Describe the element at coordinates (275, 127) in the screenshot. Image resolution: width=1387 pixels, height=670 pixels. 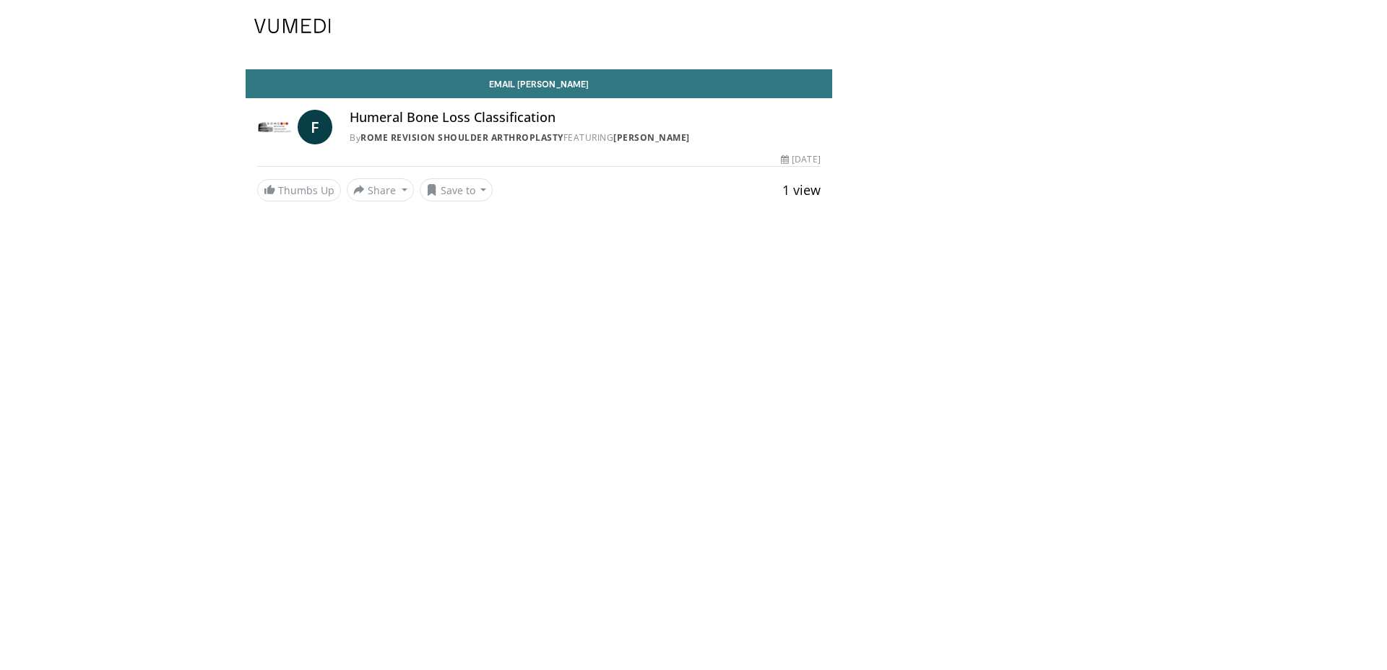
I see `img: Rome Revision Shoulder Arthroplasty` at that location.